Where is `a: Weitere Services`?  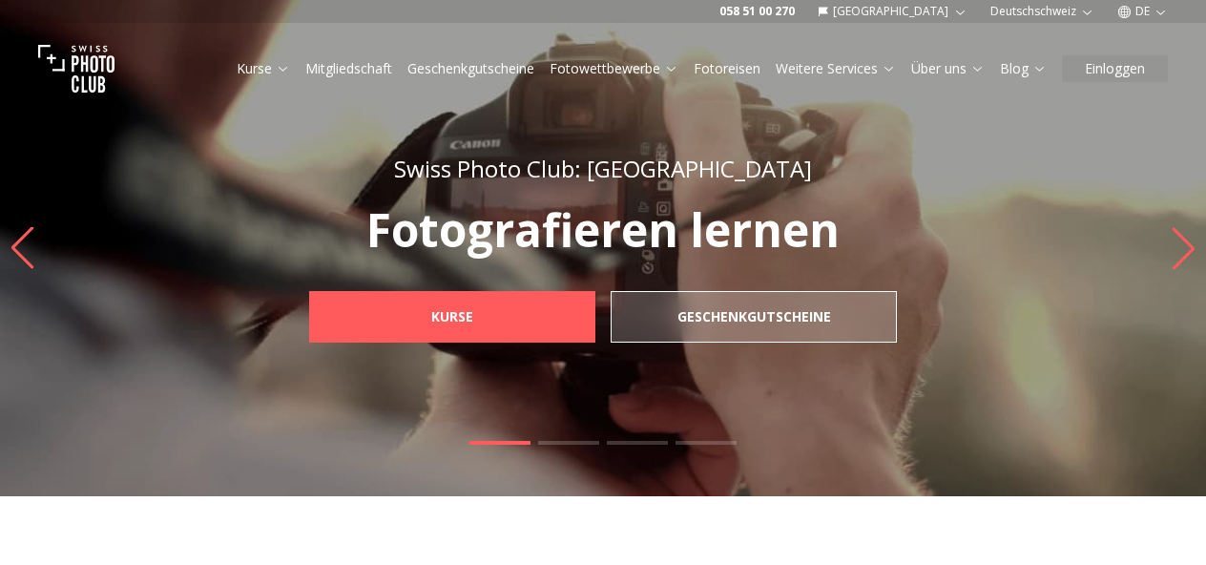 a: Weitere Services is located at coordinates (836, 69).